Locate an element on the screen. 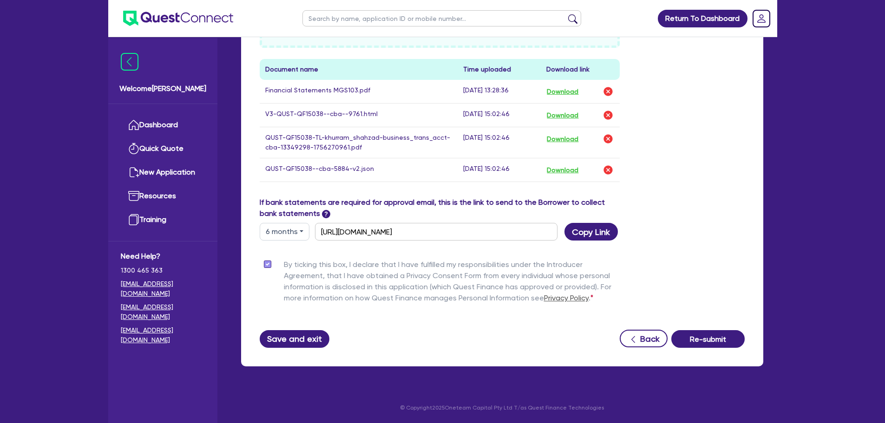 This screenshot has height=423, width=885. img: new-application is located at coordinates (134, 172).